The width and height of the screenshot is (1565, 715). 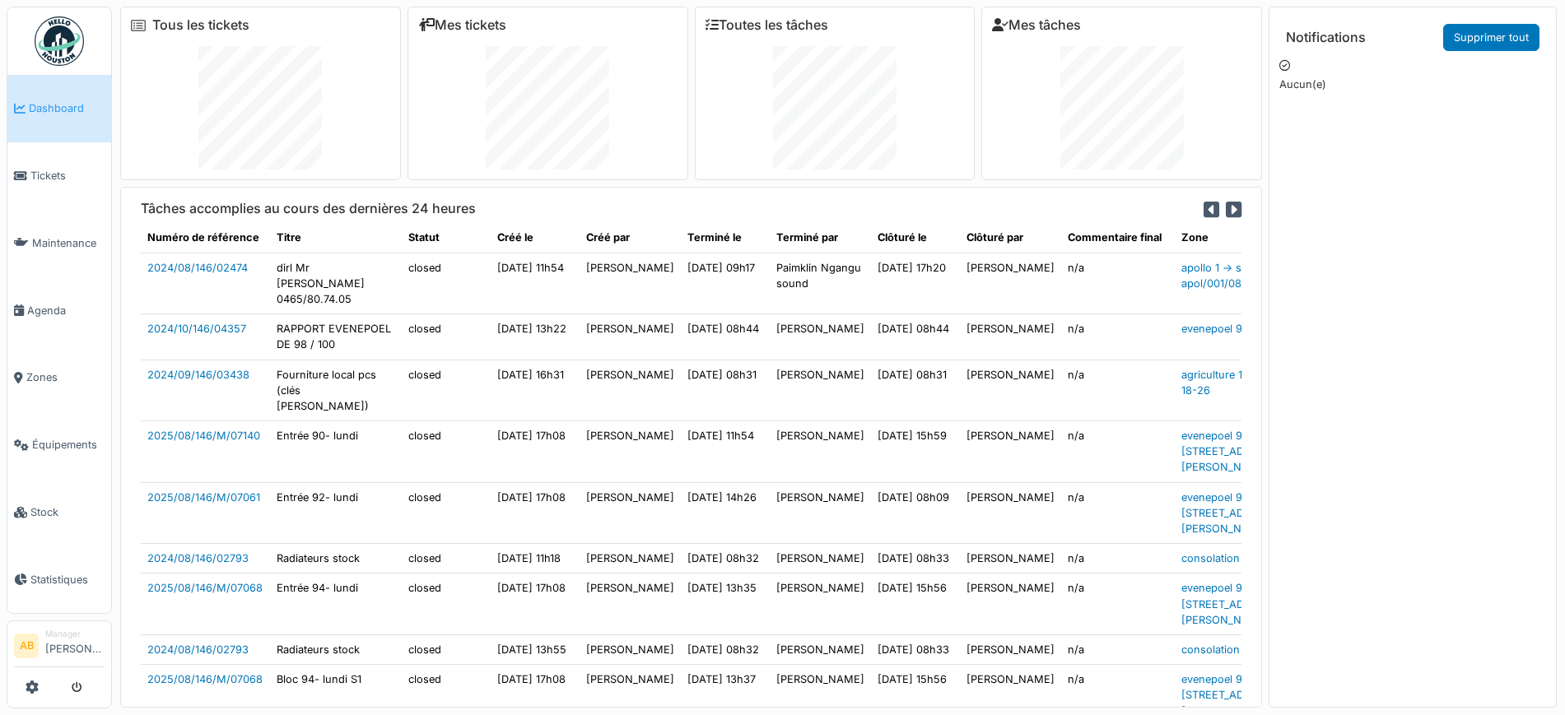 What do you see at coordinates (1118, 238) in the screenshot?
I see `th: Commentaire final` at bounding box center [1118, 238].